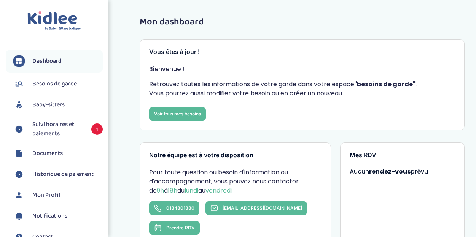 The image size is (476, 237). I want to click on strong: "besoins de garde", so click(385, 84).